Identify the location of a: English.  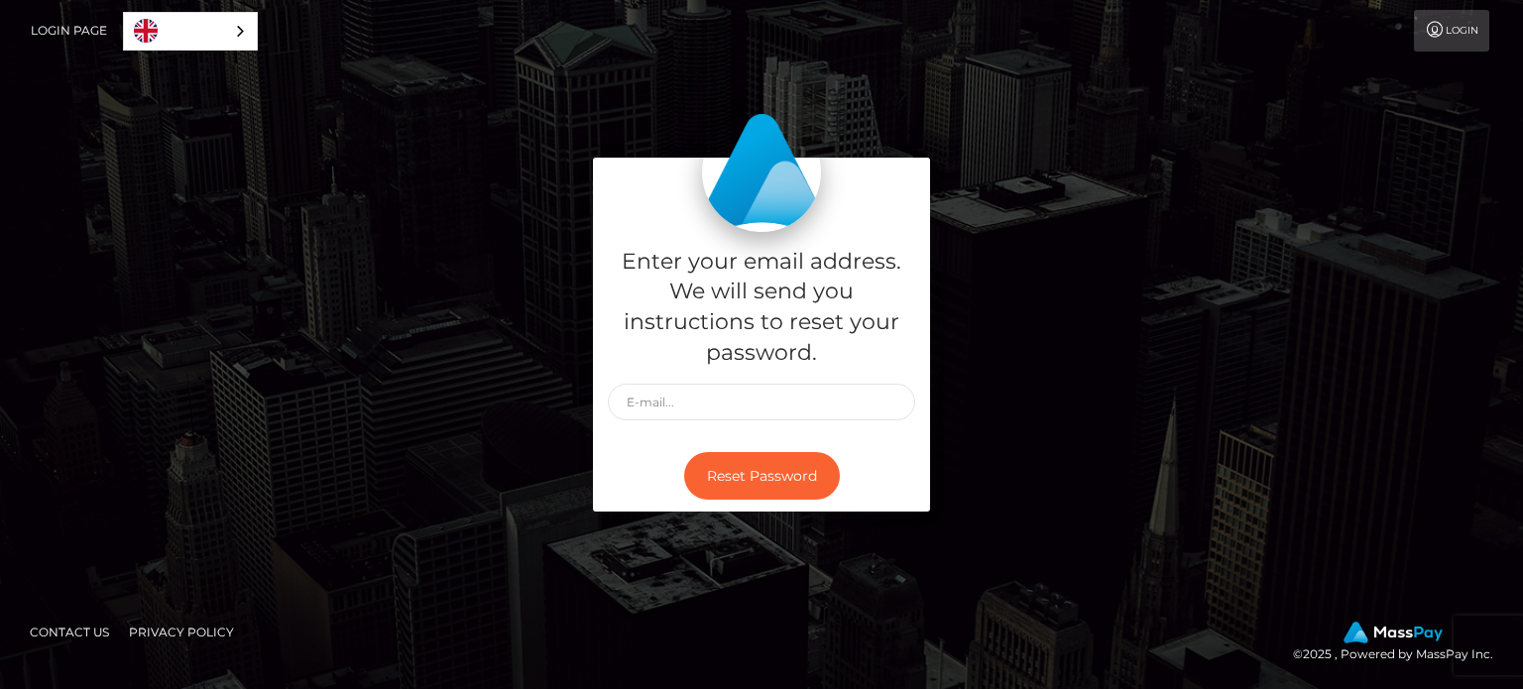
(190, 31).